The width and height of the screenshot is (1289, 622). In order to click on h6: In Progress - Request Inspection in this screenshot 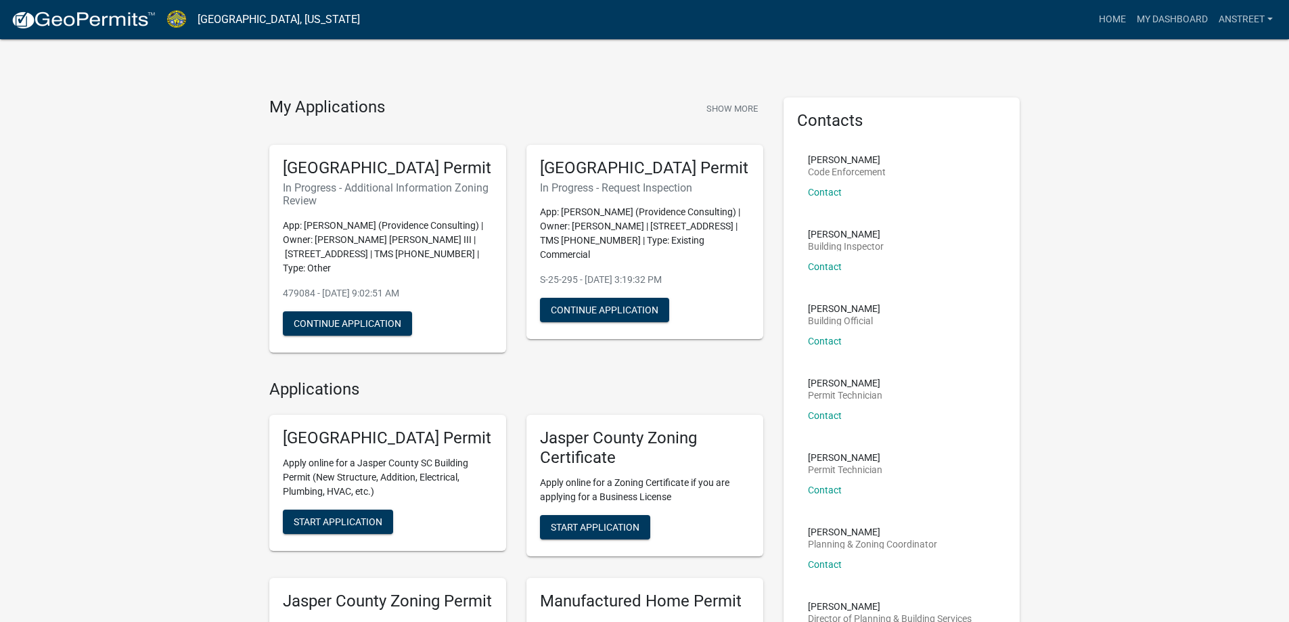, I will do `click(645, 187)`.